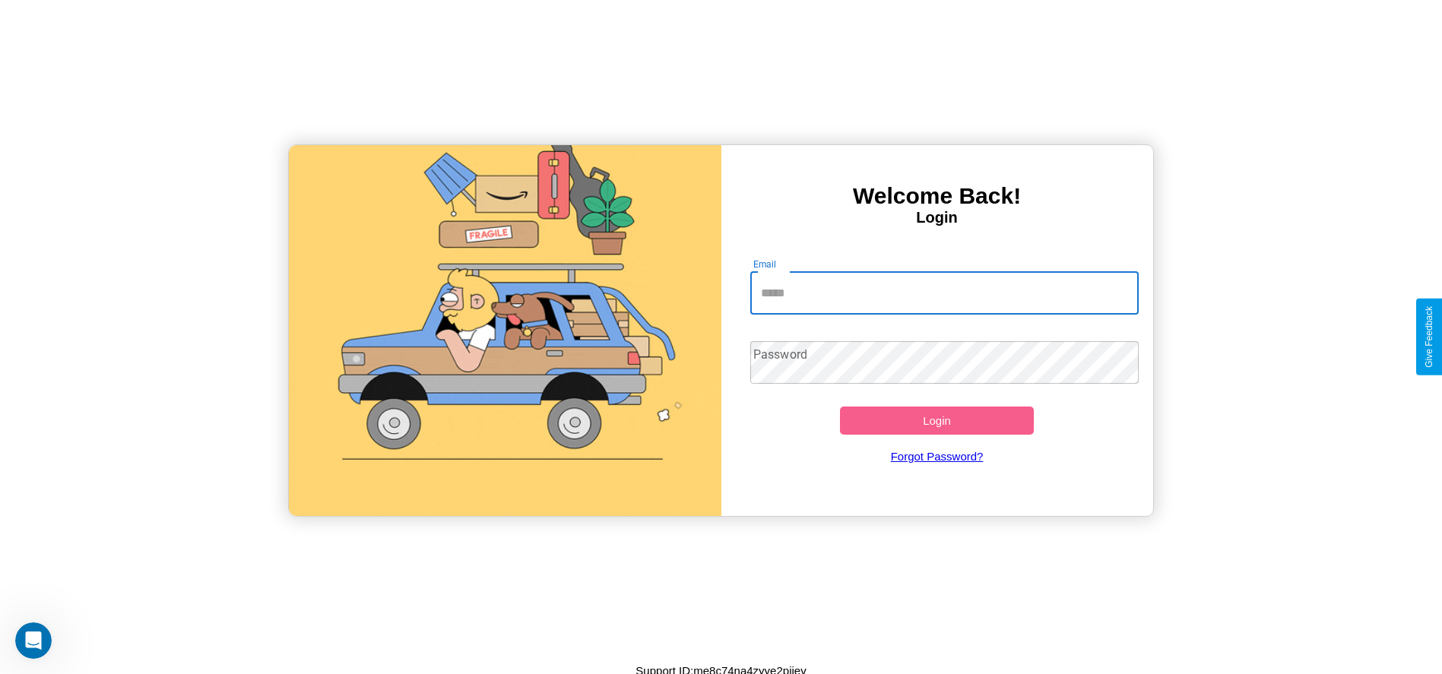  What do you see at coordinates (1429, 337) in the screenshot?
I see `div: Give Feedback` at bounding box center [1429, 337].